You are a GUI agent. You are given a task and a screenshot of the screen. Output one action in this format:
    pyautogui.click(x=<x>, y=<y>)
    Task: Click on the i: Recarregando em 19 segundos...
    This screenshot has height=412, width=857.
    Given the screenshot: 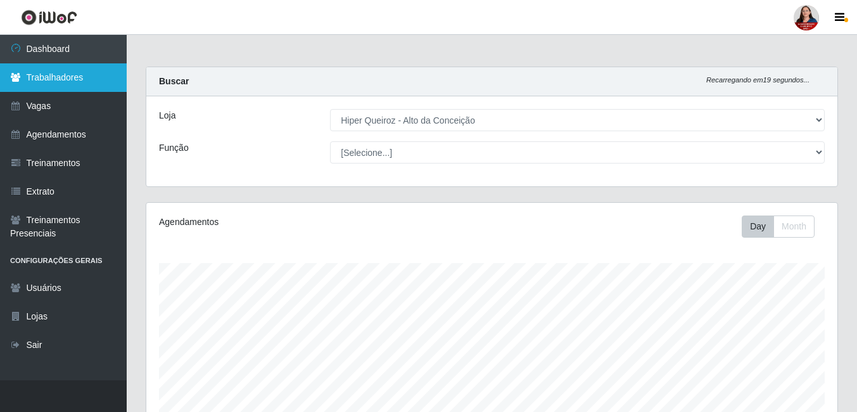 What is the action you would take?
    pyautogui.click(x=757, y=80)
    